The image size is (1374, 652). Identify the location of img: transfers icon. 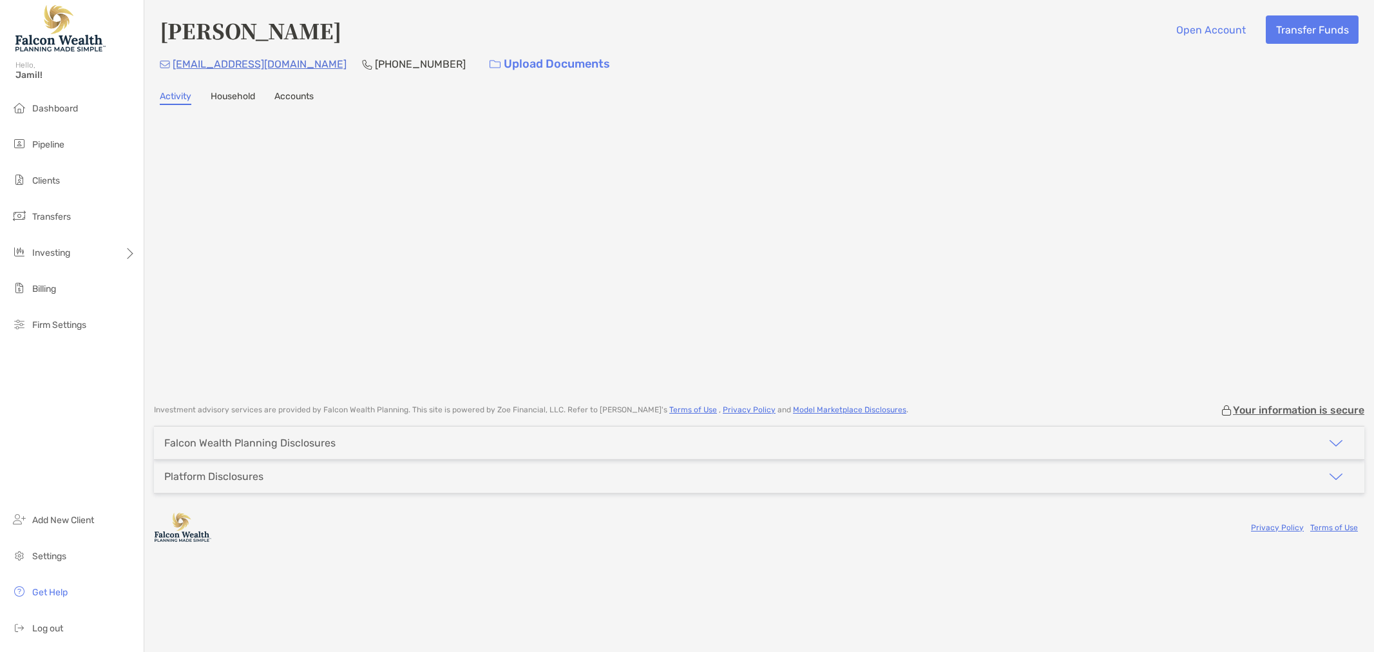
(19, 216).